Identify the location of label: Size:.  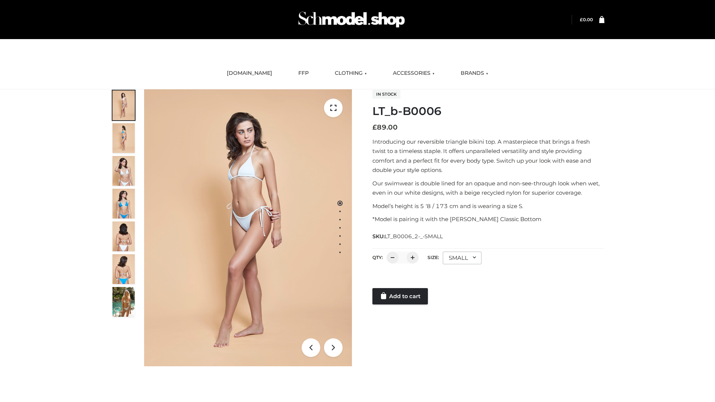
(433, 257).